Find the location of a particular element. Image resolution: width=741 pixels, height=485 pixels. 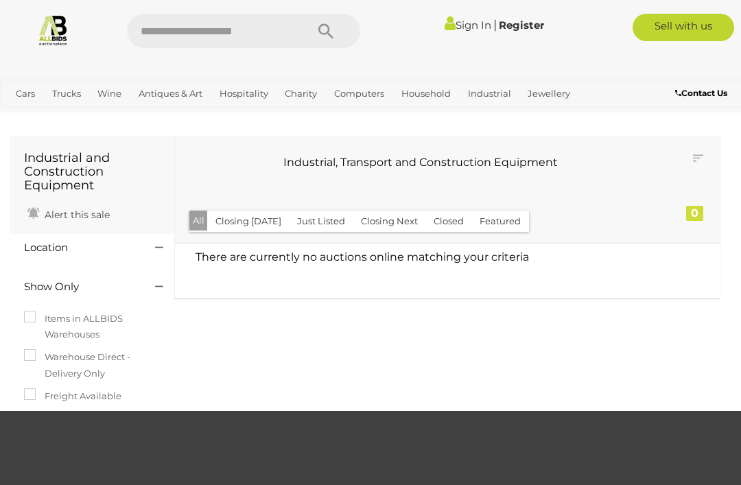

button: Closed is located at coordinates (449, 221).